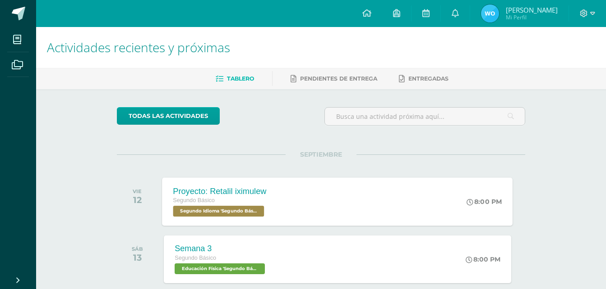 The width and height of the screenshot is (606, 289). Describe the element at coordinates (424, 116) in the screenshot. I see `input: Busca una actividad próxima aquí...` at that location.